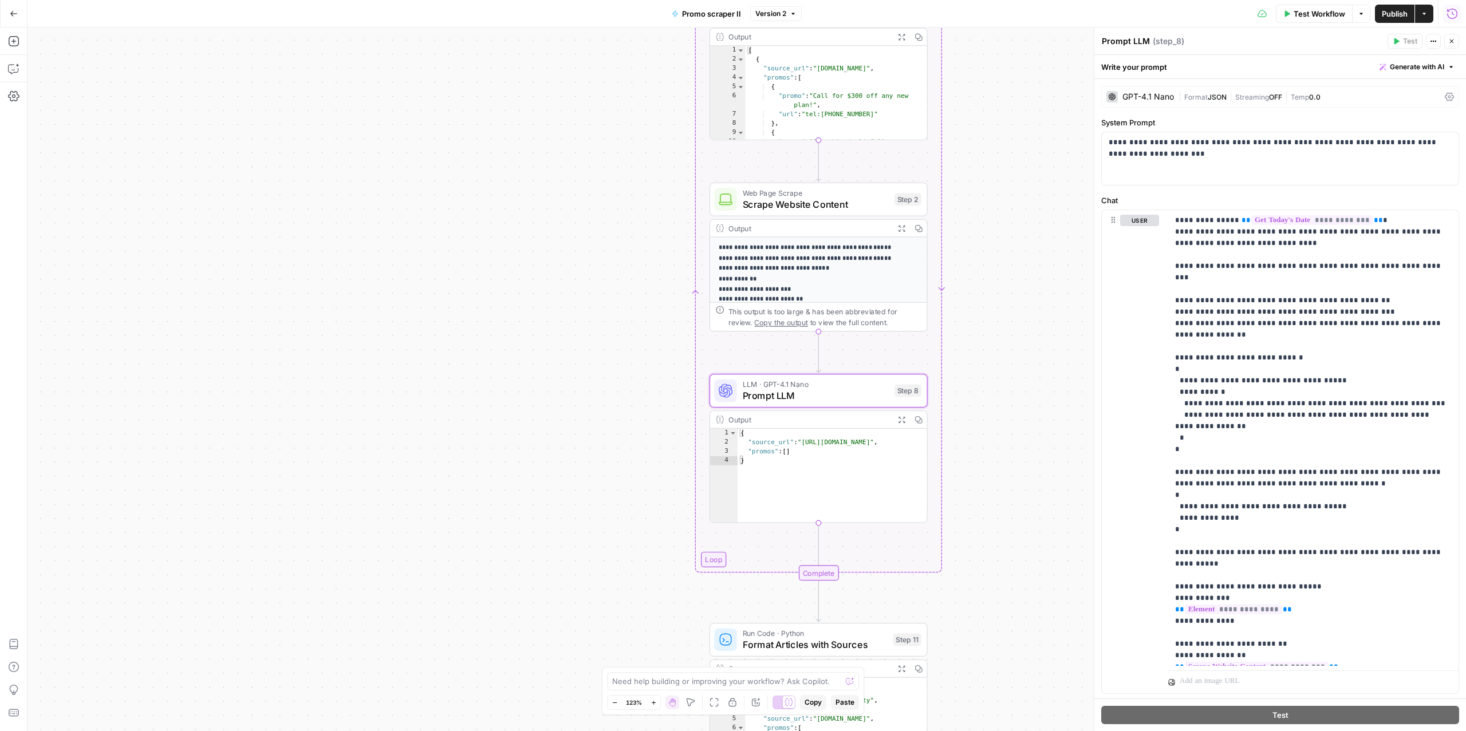 Image resolution: width=1466 pixels, height=731 pixels. What do you see at coordinates (816, 385) in the screenshot?
I see `span: LLM · GPT-4.1 Nano` at bounding box center [816, 385].